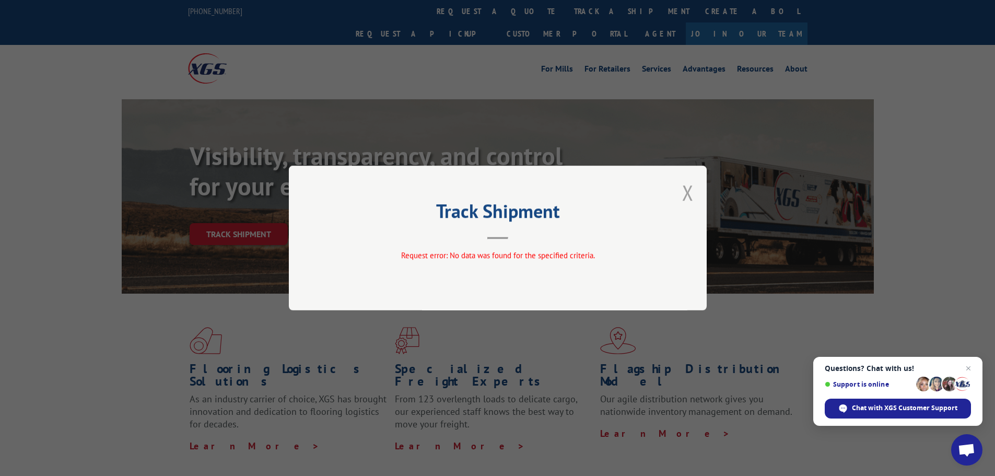  What do you see at coordinates (905, 408) in the screenshot?
I see `span: Chat with XGS Customer Support` at bounding box center [905, 408].